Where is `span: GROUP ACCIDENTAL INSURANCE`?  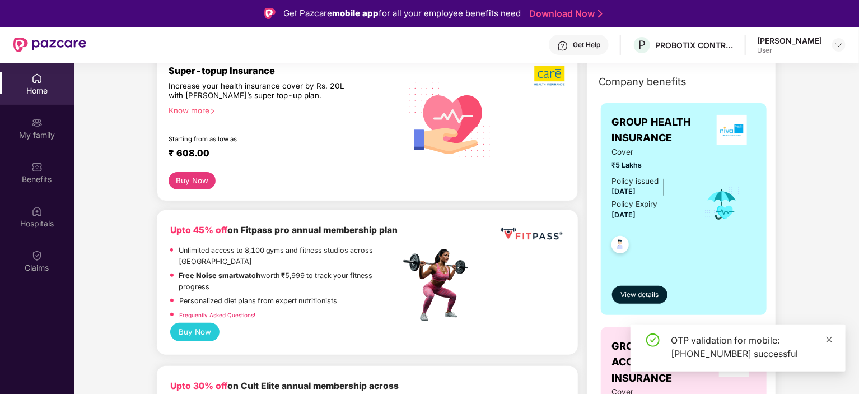
span: GROUP ACCIDENTAL INSURANCE is located at coordinates (663, 362).